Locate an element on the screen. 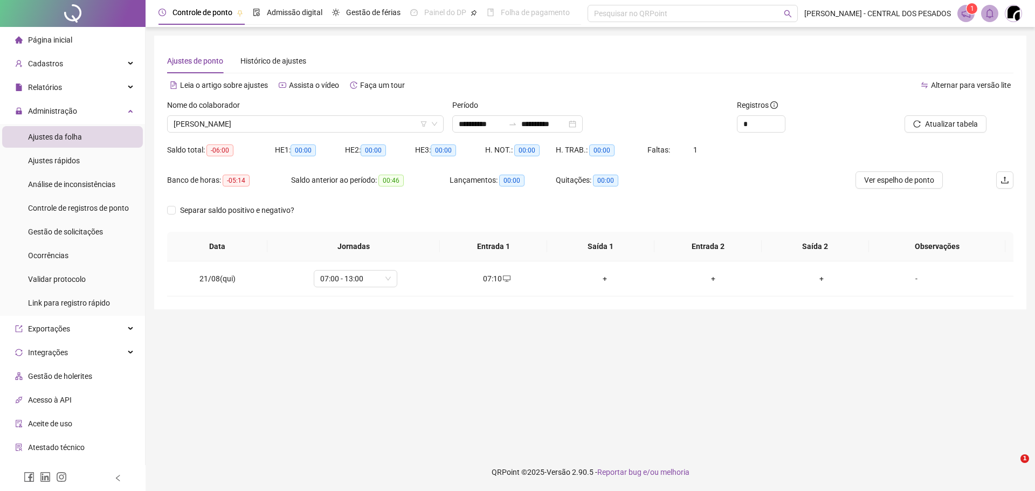 This screenshot has width=1035, height=491. div: 07:10 is located at coordinates (496, 279).